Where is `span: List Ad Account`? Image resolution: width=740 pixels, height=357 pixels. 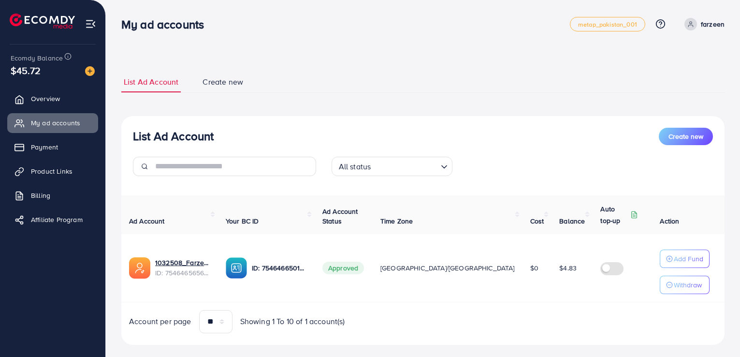
span: List Ad Account is located at coordinates (151, 82).